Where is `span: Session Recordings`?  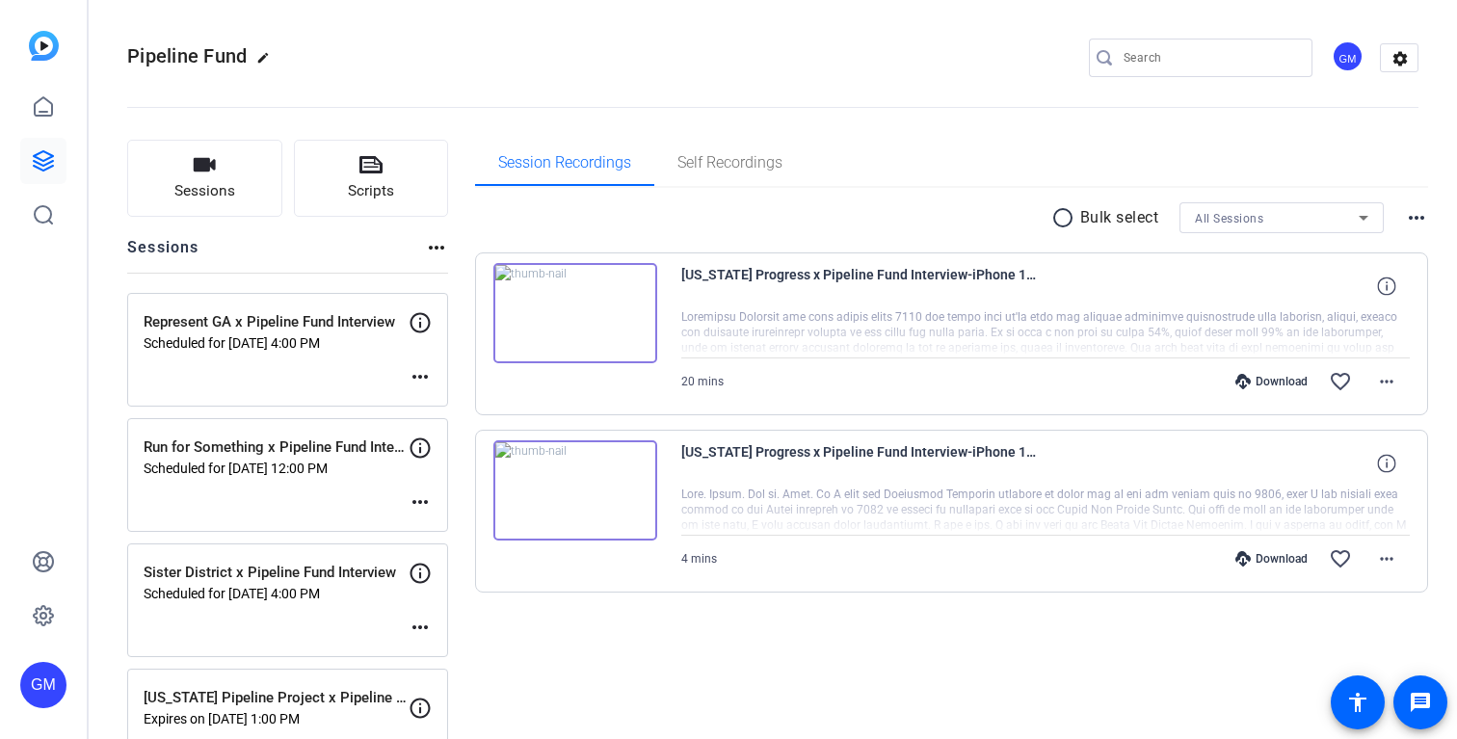
span: Session Recordings is located at coordinates (565, 163).